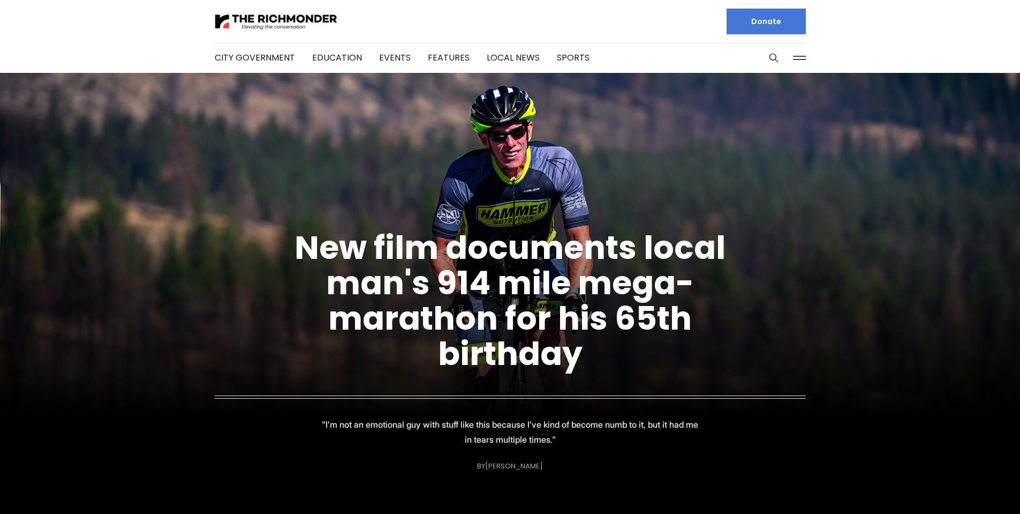 The width and height of the screenshot is (1020, 514). I want to click on a: Education, so click(337, 57).